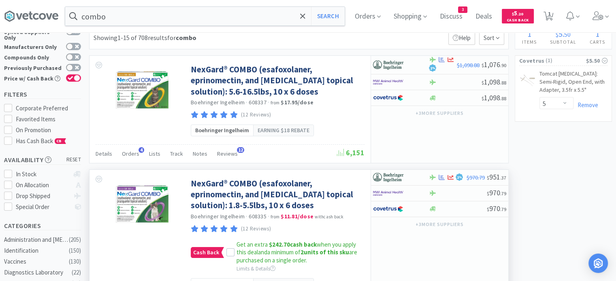 The image size is (616, 281). What do you see at coordinates (325, 252) in the screenshot?
I see `strong: 2 units of this sku` at bounding box center [325, 252].